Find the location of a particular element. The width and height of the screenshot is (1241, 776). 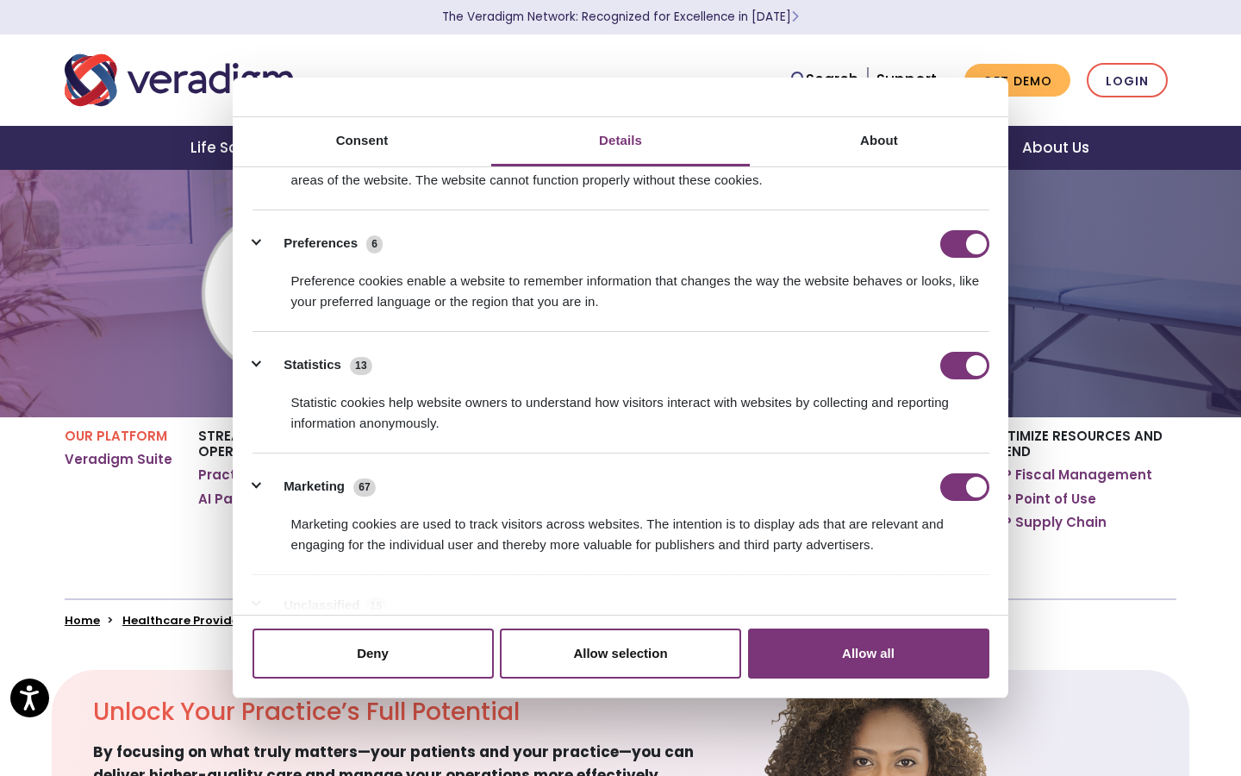

div: Marketing cookies are used to track visitors across websites. The intention is to display ads tha... is located at coordinates (621, 527).